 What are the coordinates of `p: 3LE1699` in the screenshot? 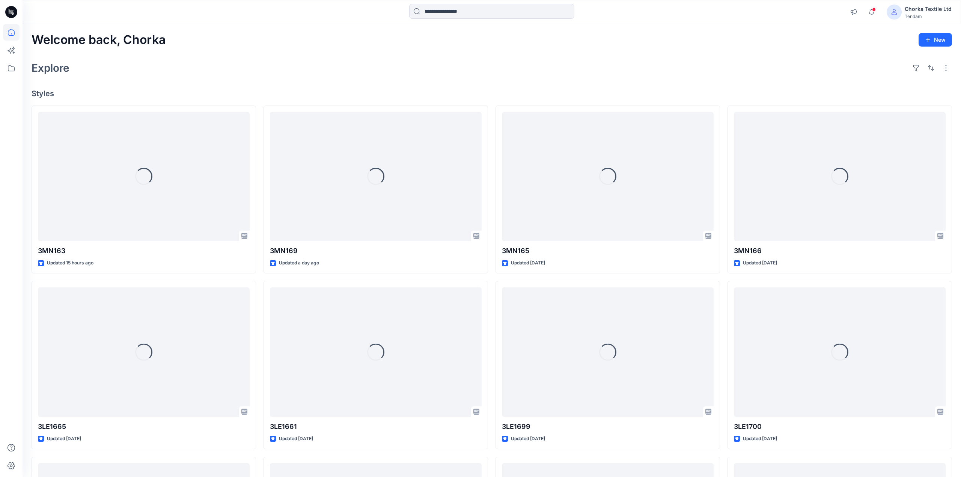 It's located at (607, 426).